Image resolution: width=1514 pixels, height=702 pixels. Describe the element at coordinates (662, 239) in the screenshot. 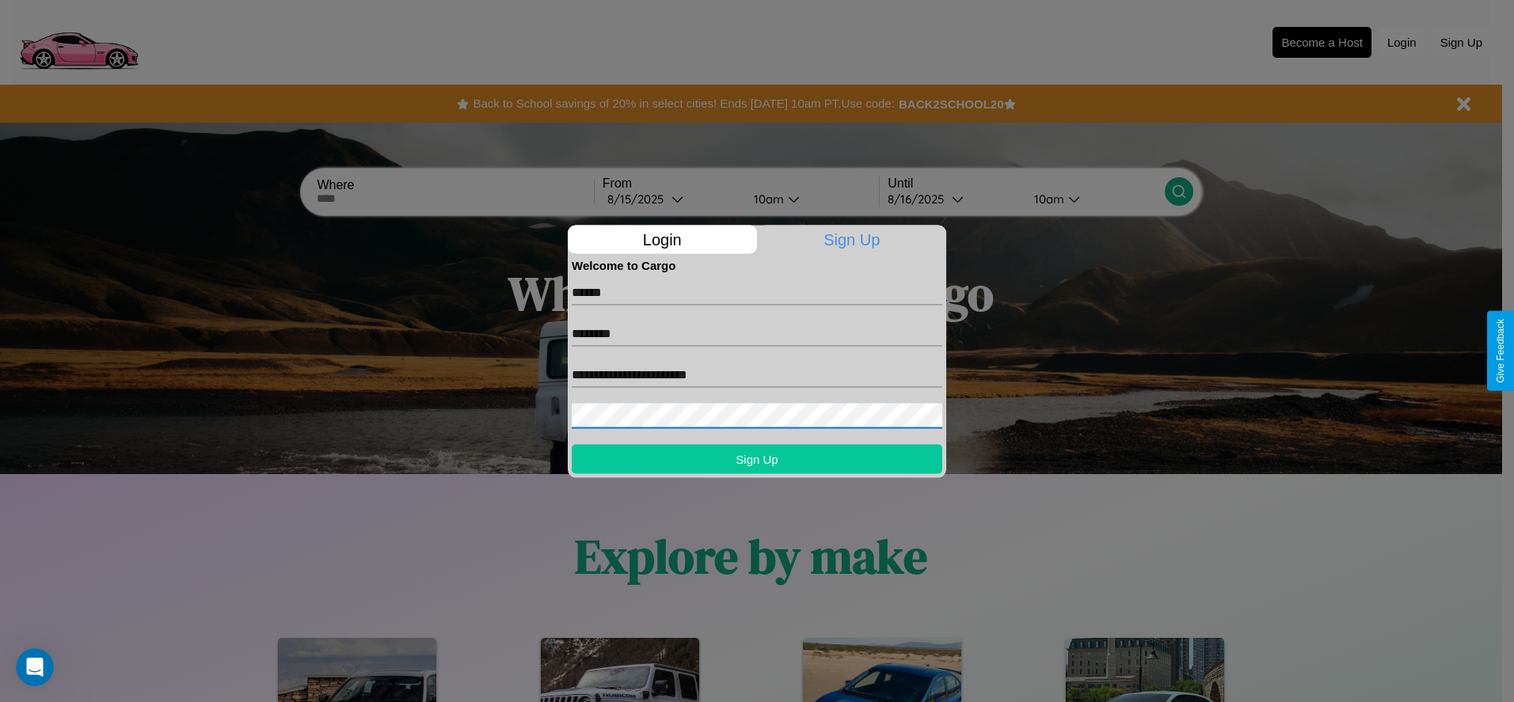

I see `p: Login` at that location.